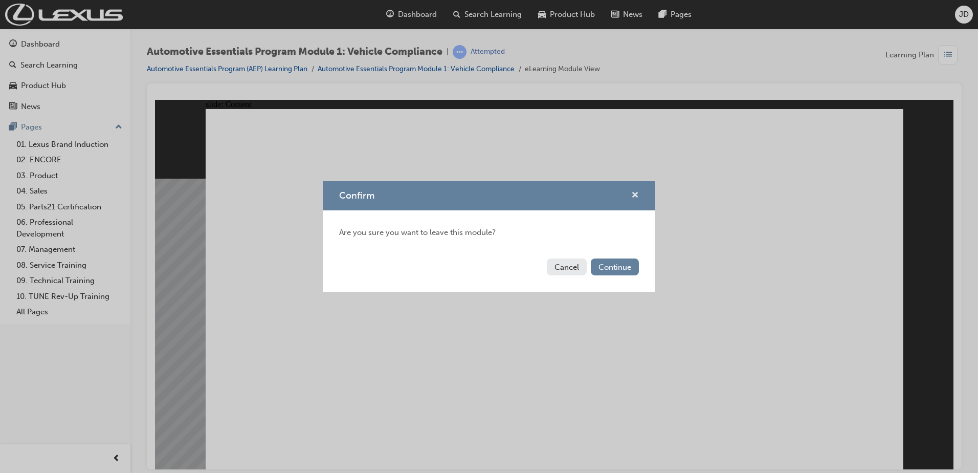 Image resolution: width=978 pixels, height=473 pixels. I want to click on button: Continue, so click(615, 267).